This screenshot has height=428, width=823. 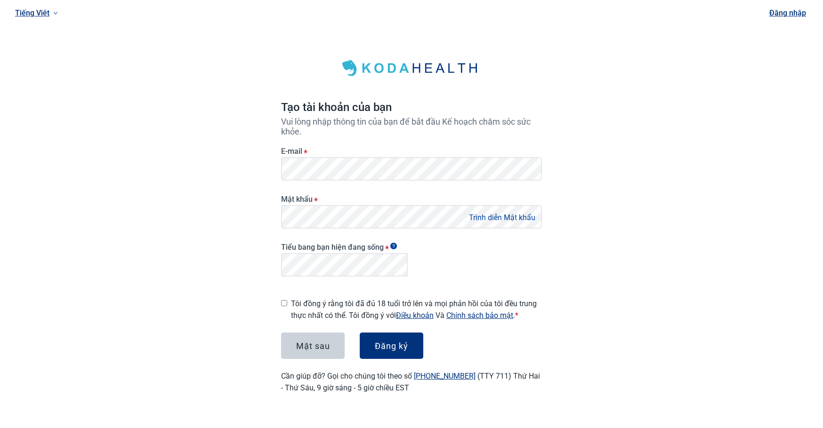 I want to click on span: Show tooltip, so click(x=393, y=246).